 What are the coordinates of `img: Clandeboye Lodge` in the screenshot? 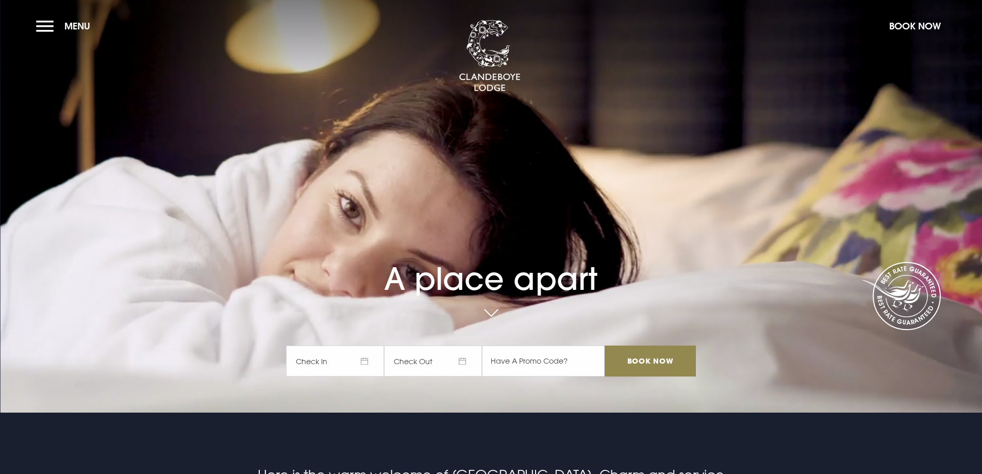 It's located at (490, 56).